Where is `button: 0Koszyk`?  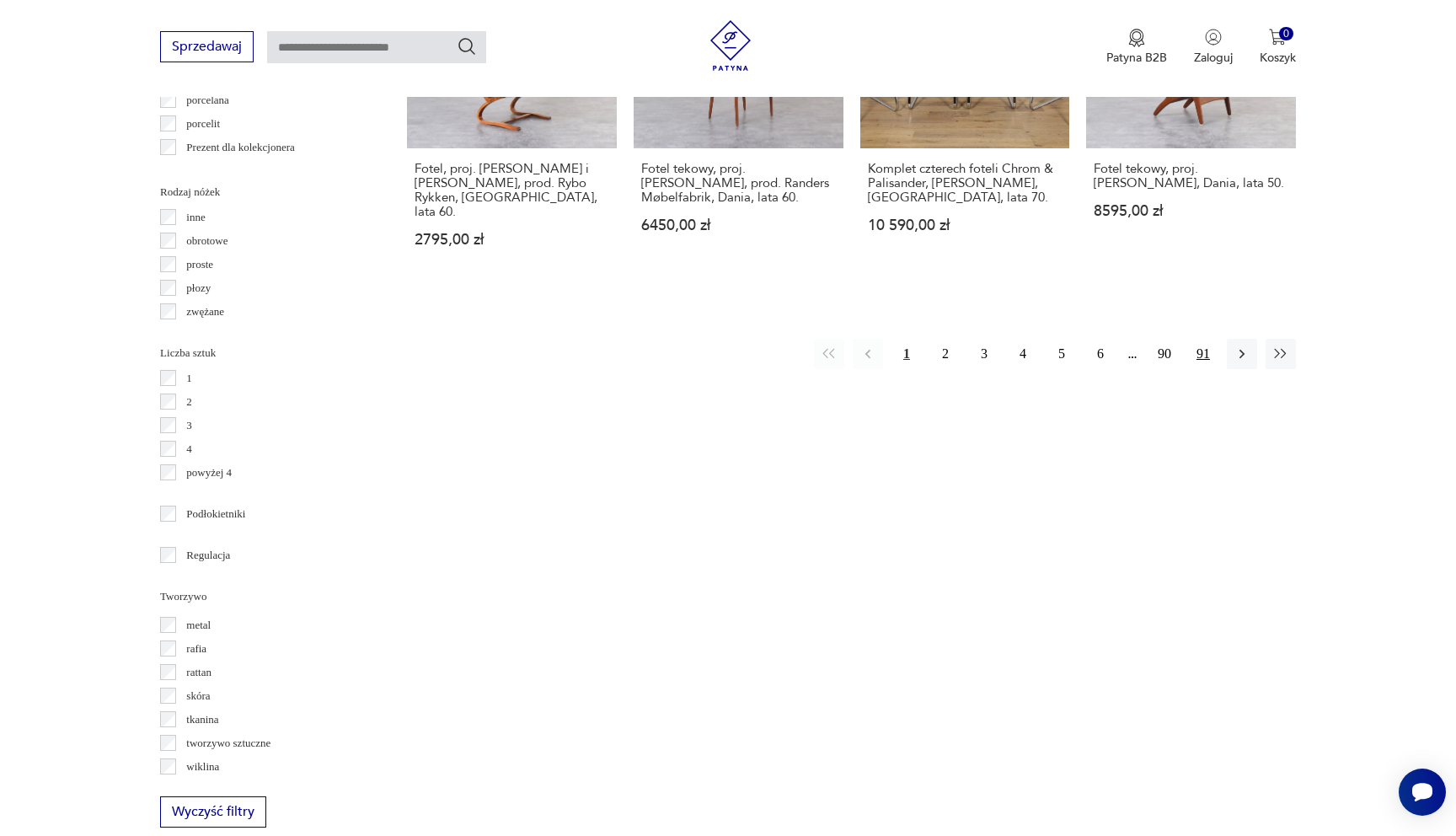 button: 0Koszyk is located at coordinates (1278, 47).